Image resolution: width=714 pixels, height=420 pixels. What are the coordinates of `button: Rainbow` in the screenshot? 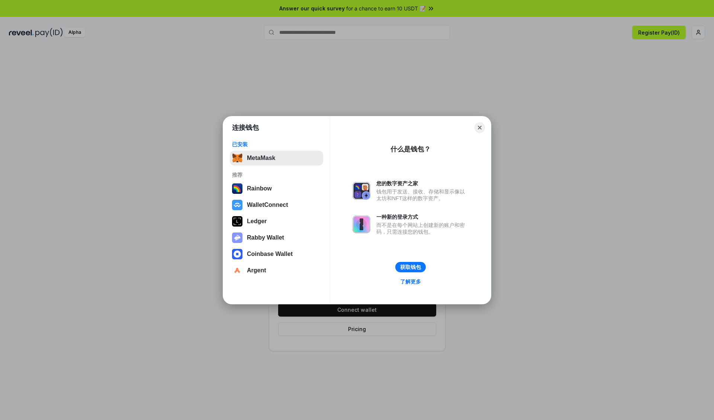 It's located at (276, 188).